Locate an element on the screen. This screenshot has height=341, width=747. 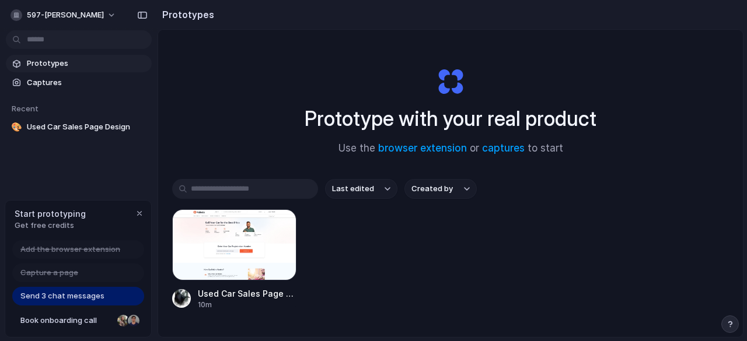
a: Captures is located at coordinates (79, 83).